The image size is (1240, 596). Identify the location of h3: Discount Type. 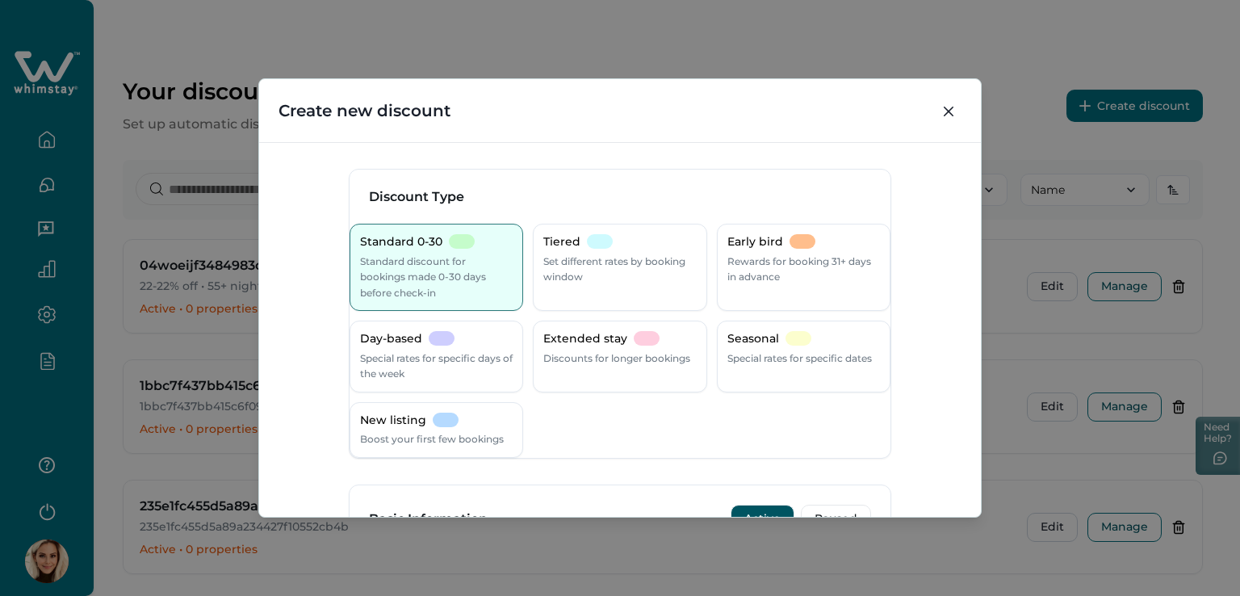
(620, 197).